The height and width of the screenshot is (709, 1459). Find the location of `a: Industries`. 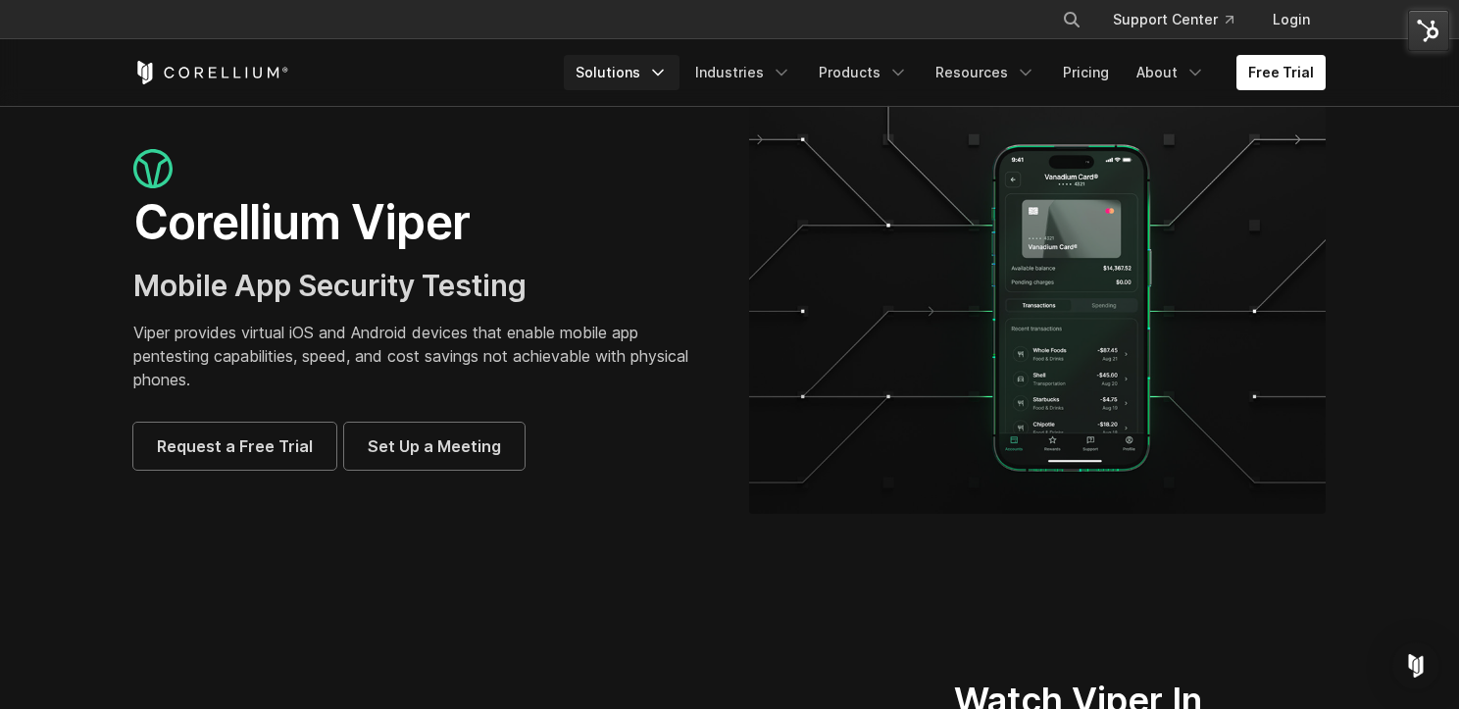

a: Industries is located at coordinates (743, 73).